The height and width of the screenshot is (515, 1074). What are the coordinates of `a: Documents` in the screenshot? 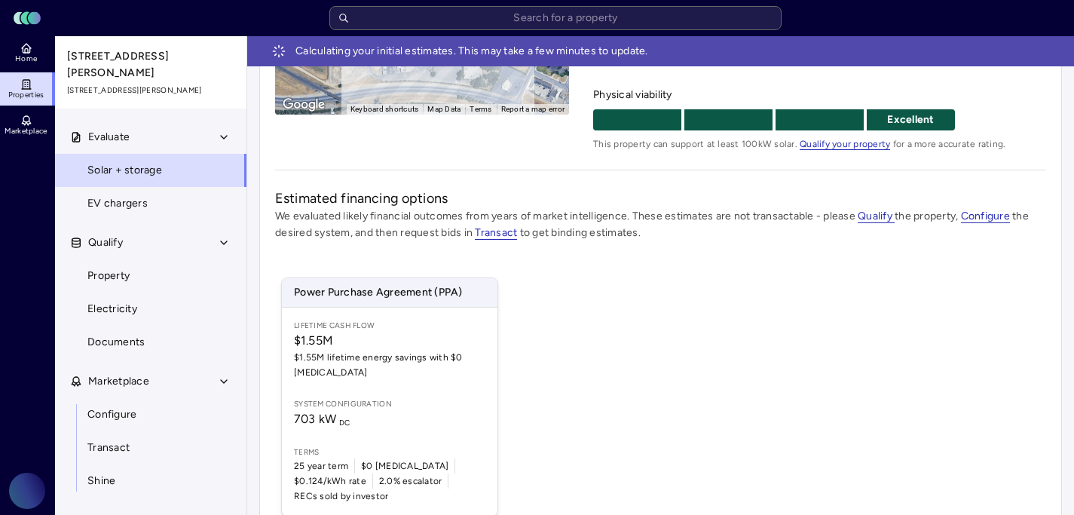 It's located at (151, 342).